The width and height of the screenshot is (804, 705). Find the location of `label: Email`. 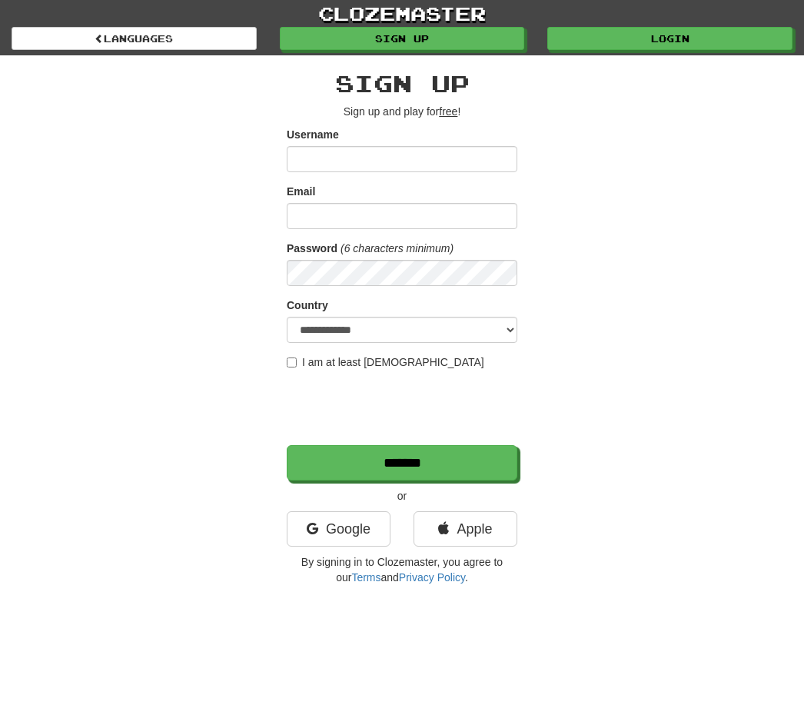

label: Email is located at coordinates (300, 191).